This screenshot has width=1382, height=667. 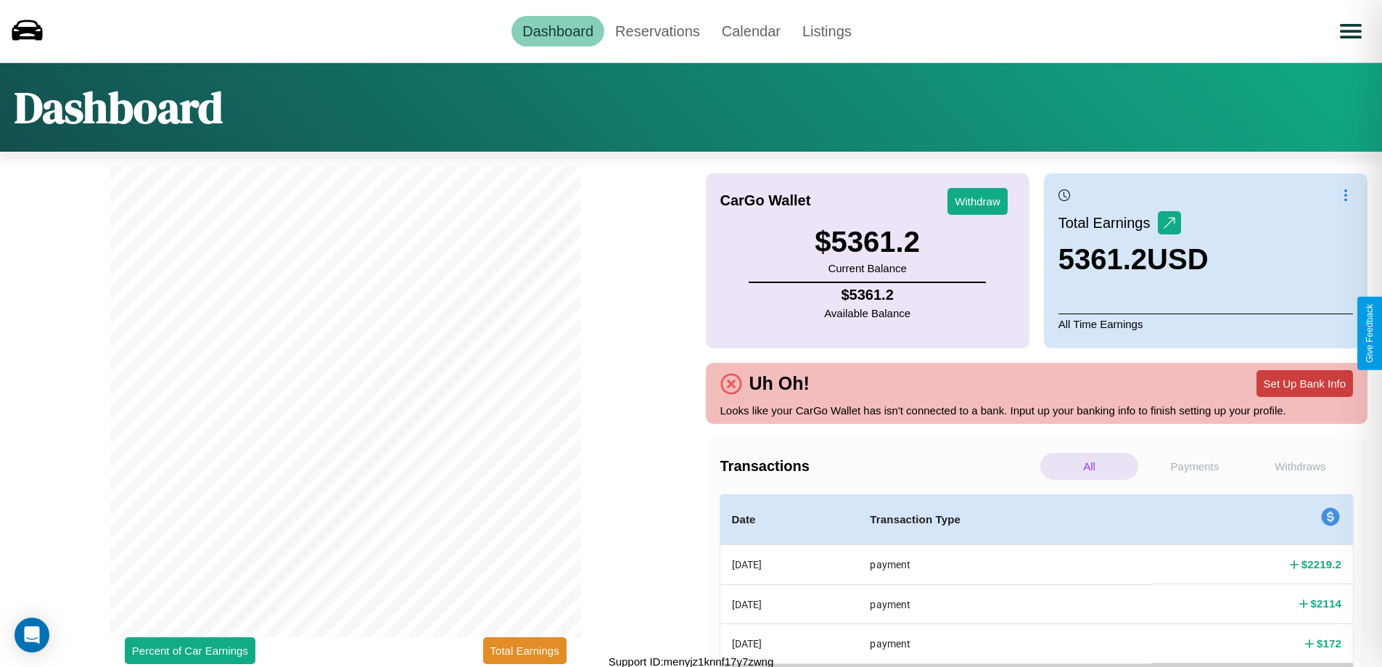 I want to click on a: Reservations, so click(x=657, y=31).